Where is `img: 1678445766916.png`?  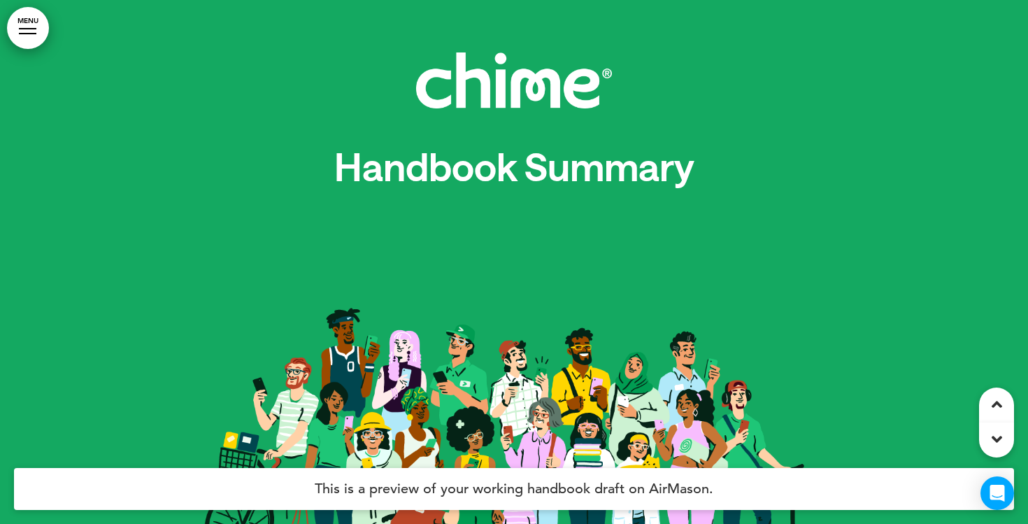
img: 1678445766916.png is located at coordinates (514, 80).